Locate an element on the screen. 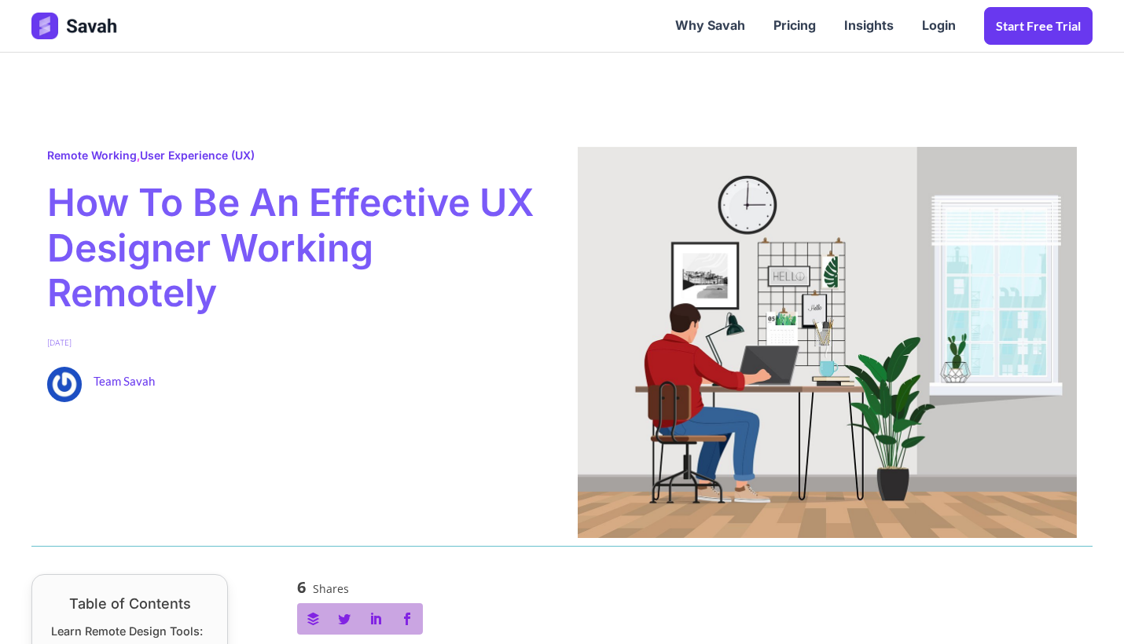 The image size is (1124, 644). a: User Experience (UX) is located at coordinates (197, 155).